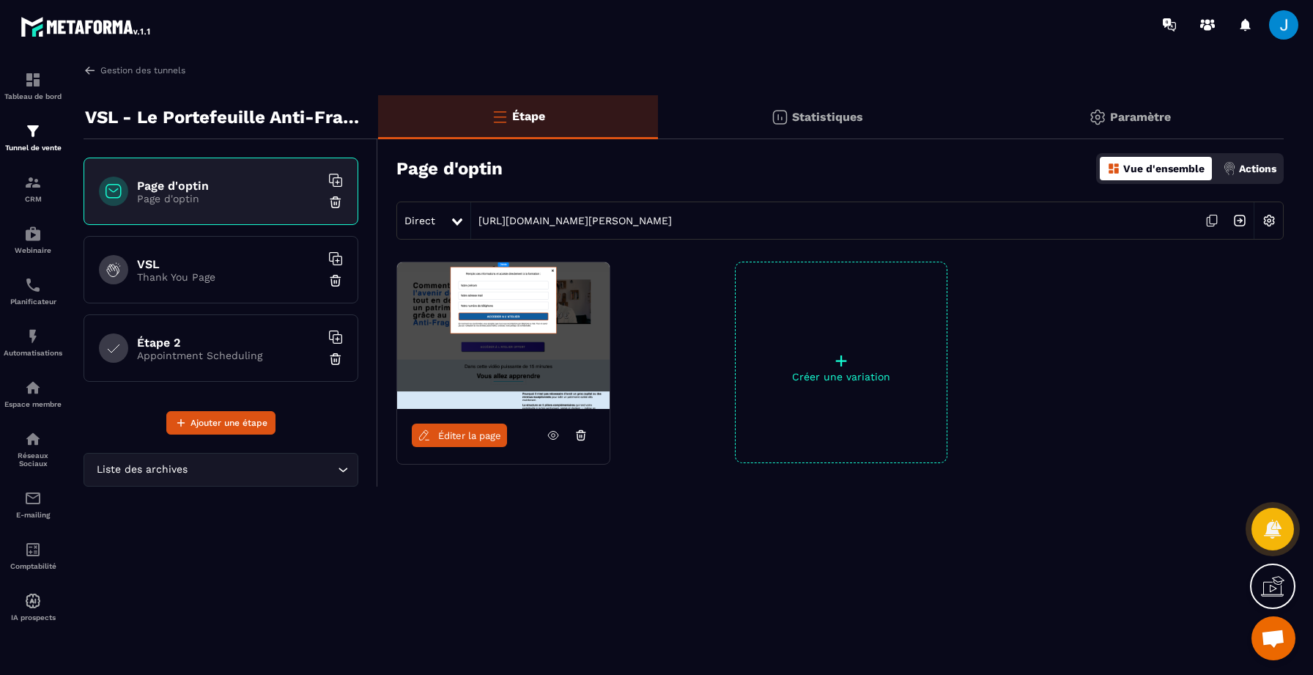  I want to click on p: Actions, so click(1257, 168).